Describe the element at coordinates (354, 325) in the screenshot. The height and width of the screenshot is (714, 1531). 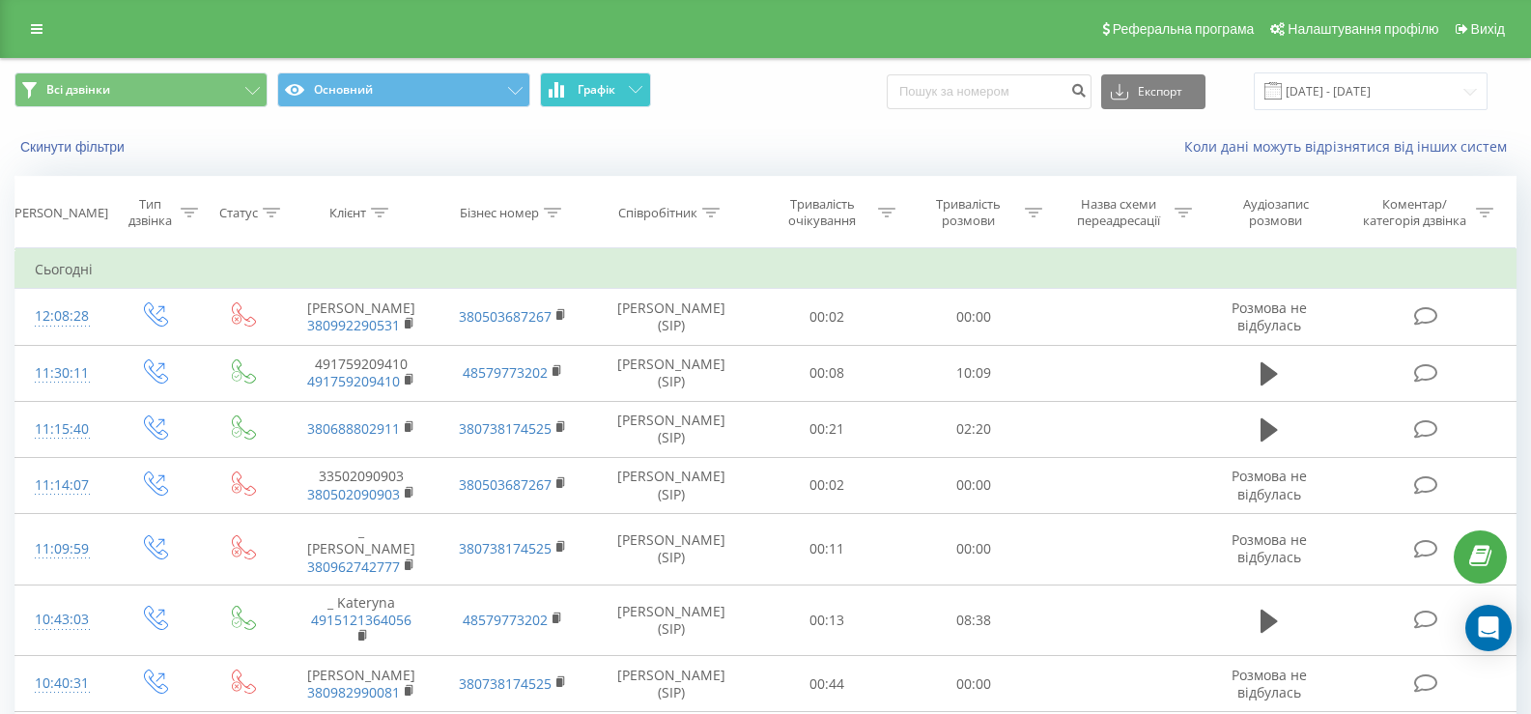
I see `a: 380992290531` at that location.